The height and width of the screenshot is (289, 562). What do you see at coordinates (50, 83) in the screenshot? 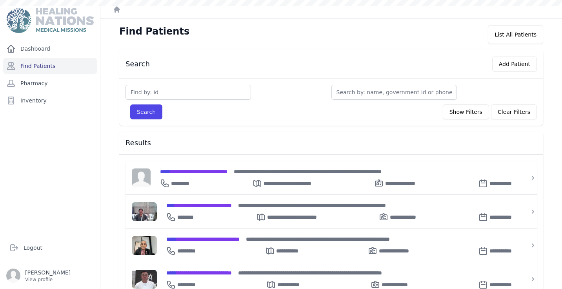
I see `a: Pharmacy` at bounding box center [50, 83].